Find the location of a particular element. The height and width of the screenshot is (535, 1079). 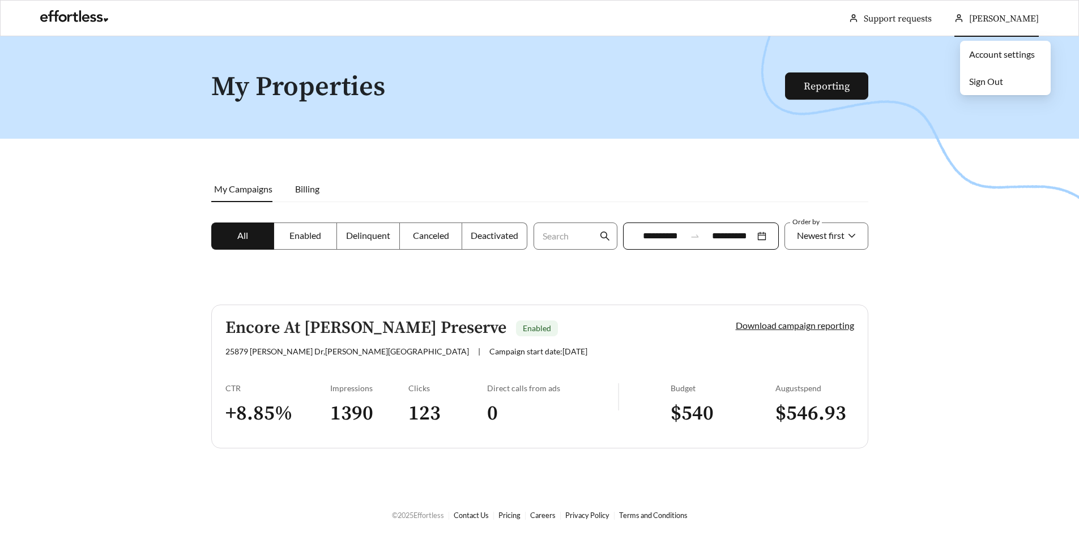

span: Billing is located at coordinates (307, 189).